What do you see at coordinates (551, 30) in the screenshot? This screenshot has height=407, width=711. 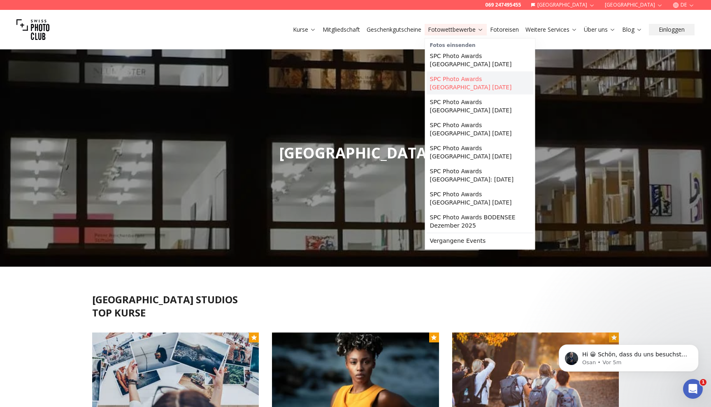 I see `a: Weitere Services` at bounding box center [551, 30].